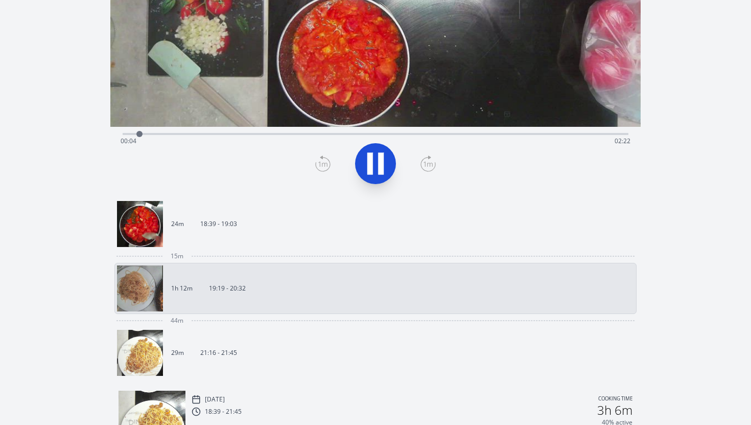 This screenshot has height=425, width=751. I want to click on p: 1h 12m, so click(182, 288).